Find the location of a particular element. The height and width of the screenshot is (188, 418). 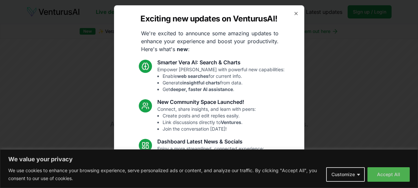

li: Enable for current info. is located at coordinates (223, 76).